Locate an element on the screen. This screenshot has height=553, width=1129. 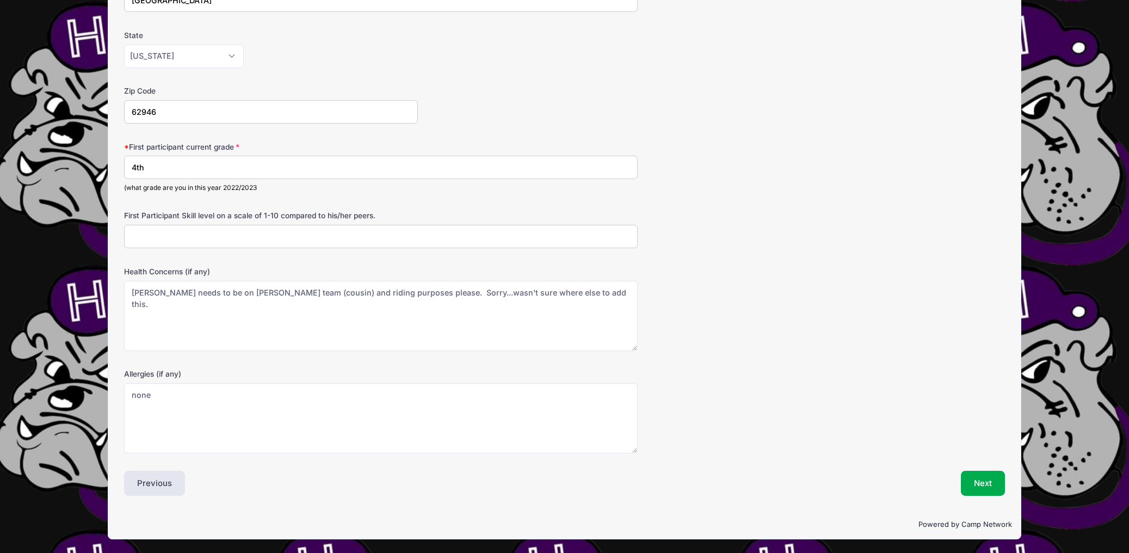
label: First participant current grade is located at coordinates (271, 147).